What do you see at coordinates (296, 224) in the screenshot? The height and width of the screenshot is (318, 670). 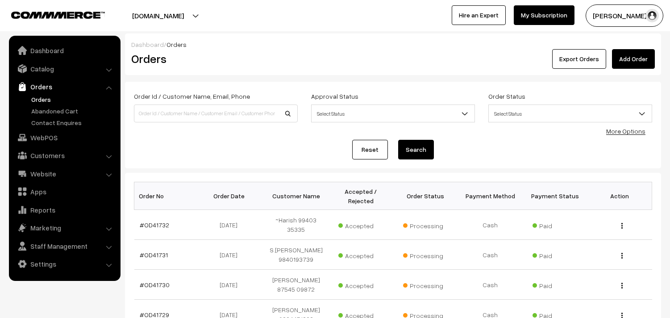 I see `td: ~Harish 99403 35335` at bounding box center [296, 224].